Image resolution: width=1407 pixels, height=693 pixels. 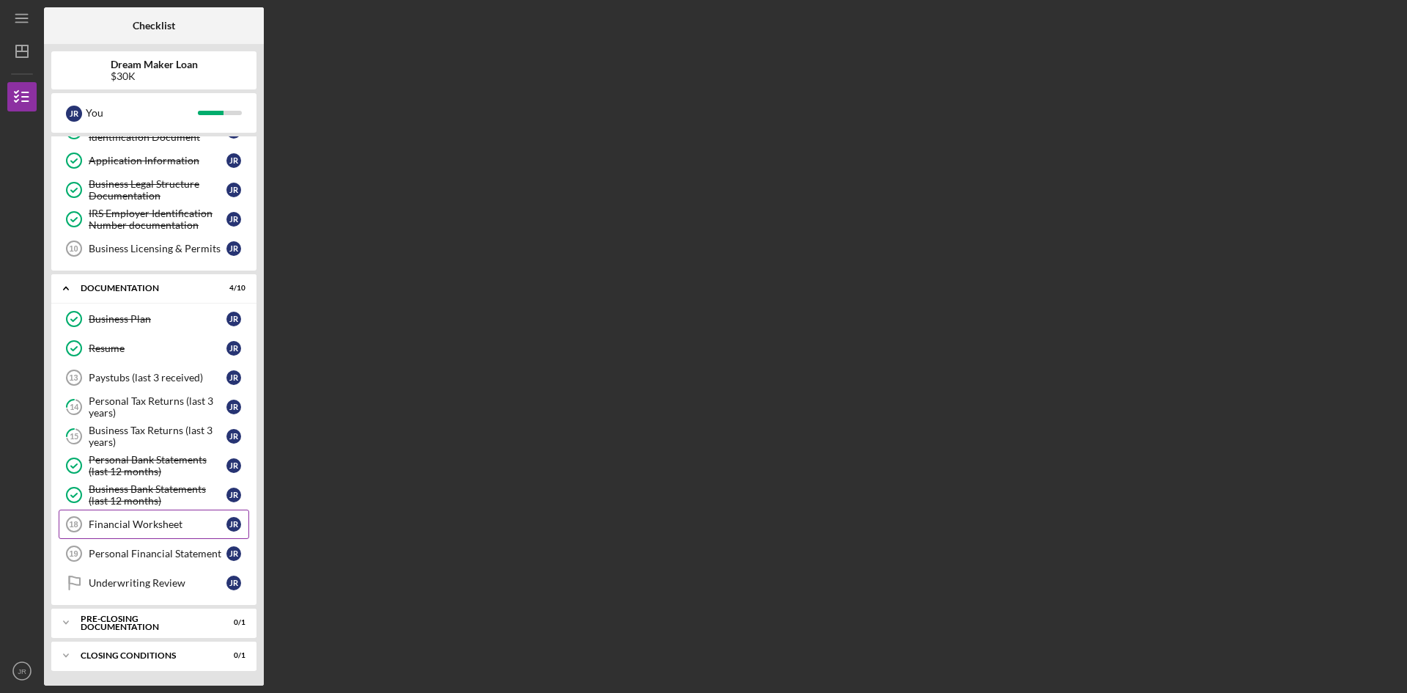 What do you see at coordinates (158, 583) in the screenshot?
I see `div: Underwriting Review` at bounding box center [158, 583].